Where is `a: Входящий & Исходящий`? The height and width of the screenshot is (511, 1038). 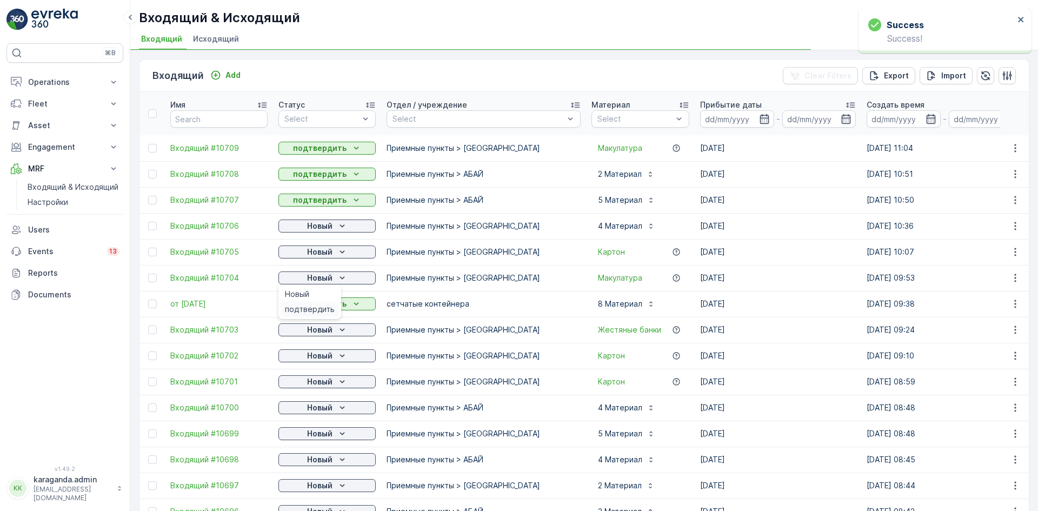
a: Входящий & Исходящий is located at coordinates (73, 187).